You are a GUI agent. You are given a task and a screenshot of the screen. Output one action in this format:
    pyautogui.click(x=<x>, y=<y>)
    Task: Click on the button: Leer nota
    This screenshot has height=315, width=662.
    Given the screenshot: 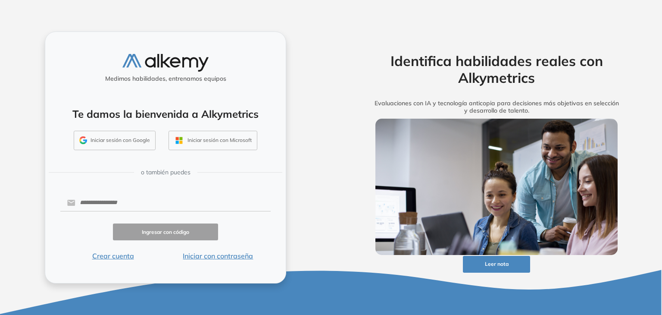 What is the action you would take?
    pyautogui.click(x=497, y=264)
    